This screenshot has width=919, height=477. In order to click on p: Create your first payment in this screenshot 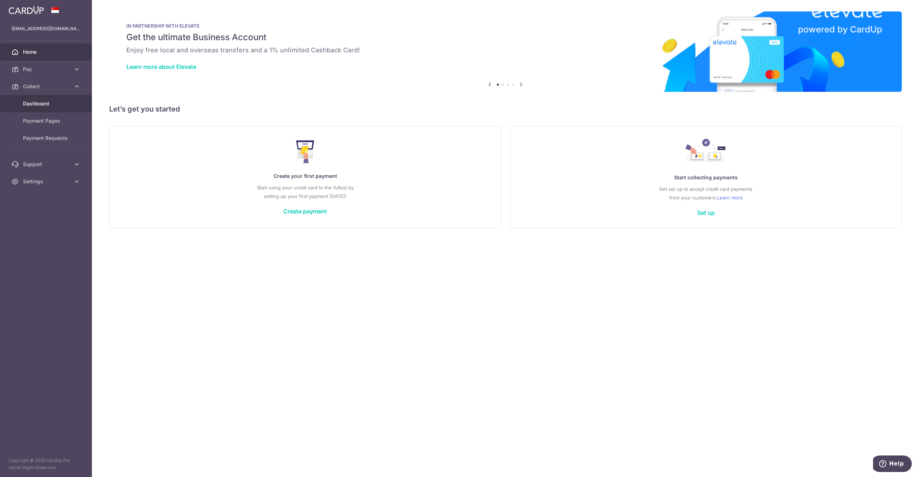, I will do `click(305, 176)`.